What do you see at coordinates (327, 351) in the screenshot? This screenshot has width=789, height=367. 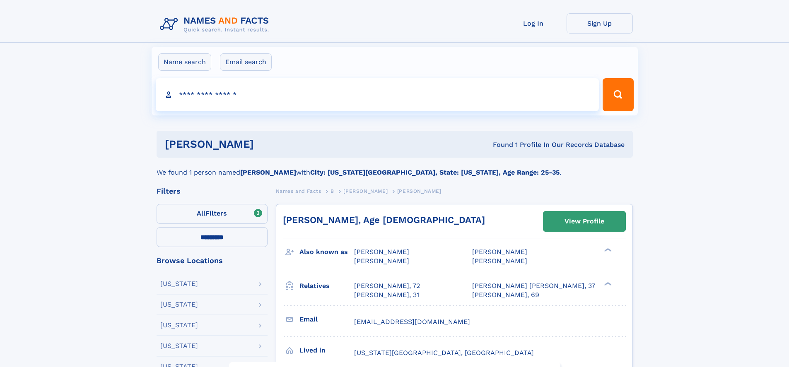 I see `h3: Lived in` at bounding box center [327, 351].